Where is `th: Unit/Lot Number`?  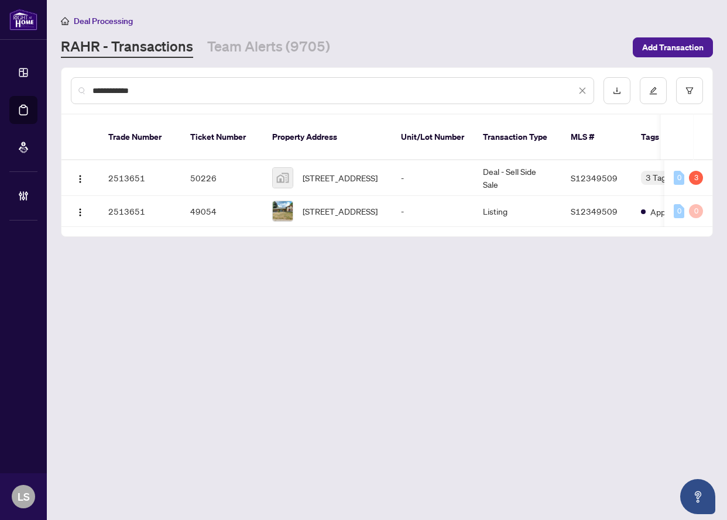
th: Unit/Lot Number is located at coordinates (432, 137).